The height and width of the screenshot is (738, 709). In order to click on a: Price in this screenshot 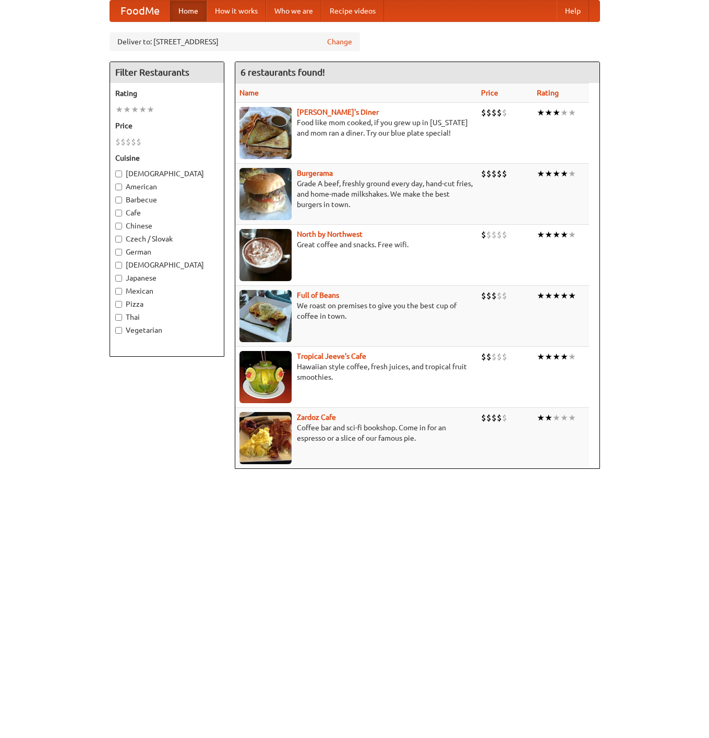, I will do `click(489, 93)`.